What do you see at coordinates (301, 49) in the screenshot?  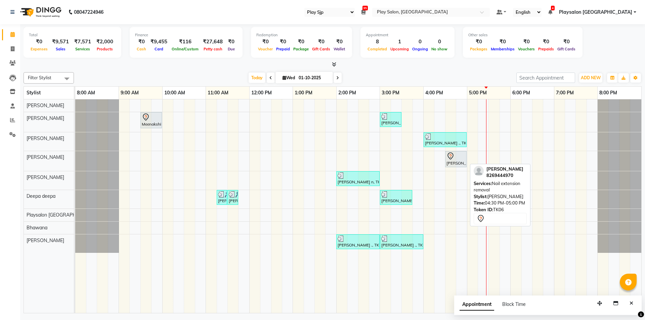 I see `span: Package` at bounding box center [301, 49].